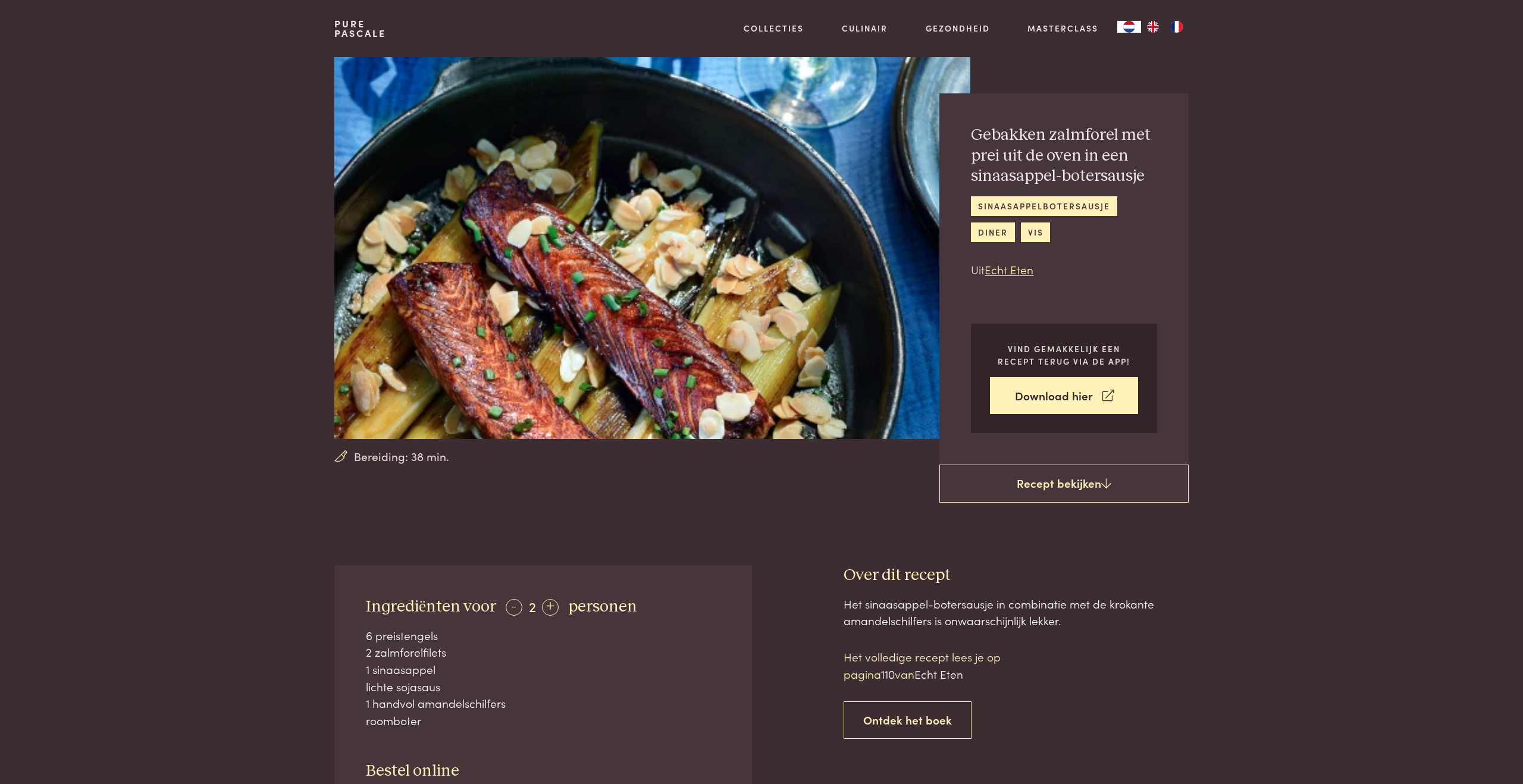 The height and width of the screenshot is (784, 1523). I want to click on div: roomboter, so click(543, 720).